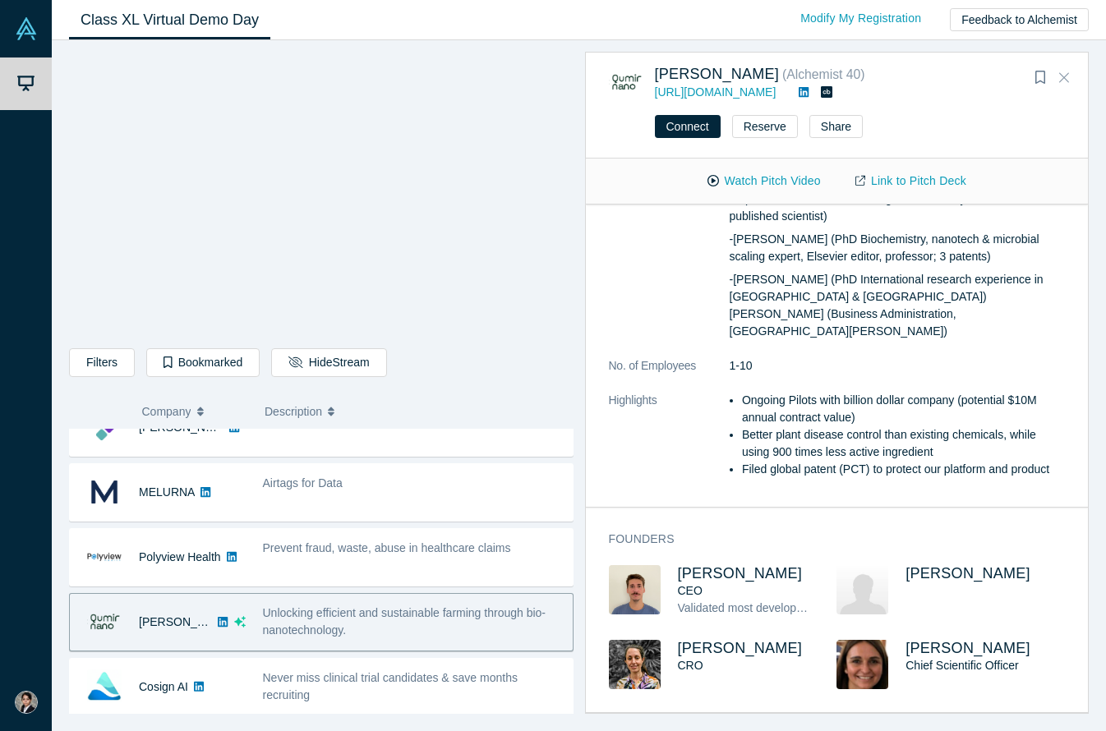 This screenshot has height=731, width=1106. I want to click on img: Franco Ciaffone's Profile Image, so click(634, 590).